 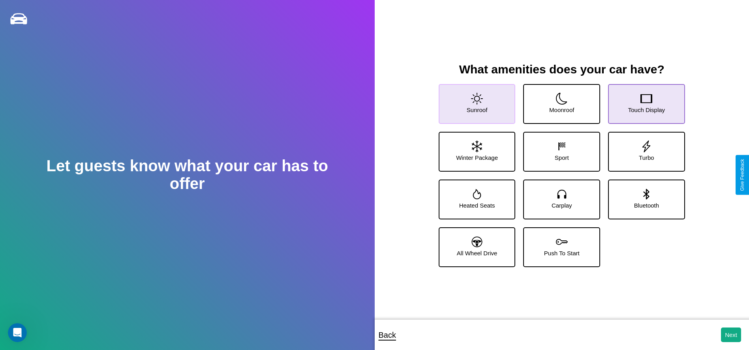 What do you see at coordinates (477, 158) in the screenshot?
I see `p: Winter Package` at bounding box center [477, 158].